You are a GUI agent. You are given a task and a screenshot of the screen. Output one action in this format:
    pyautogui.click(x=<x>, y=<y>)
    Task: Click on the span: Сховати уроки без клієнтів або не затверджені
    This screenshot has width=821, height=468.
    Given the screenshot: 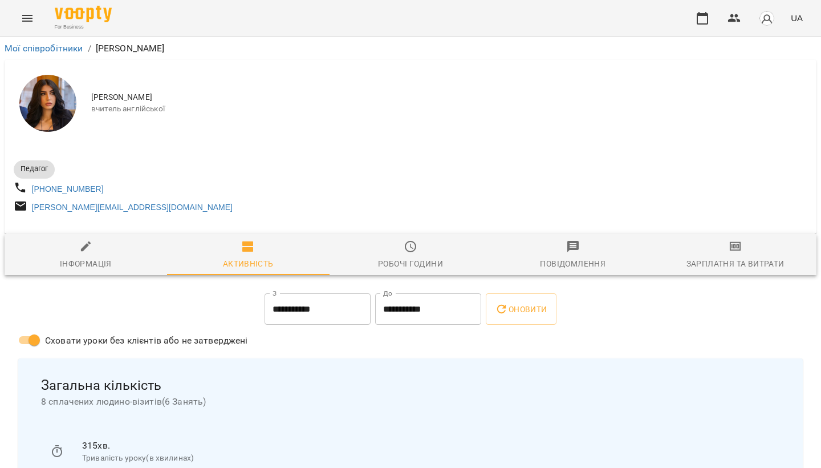 What is the action you would take?
    pyautogui.click(x=147, y=340)
    